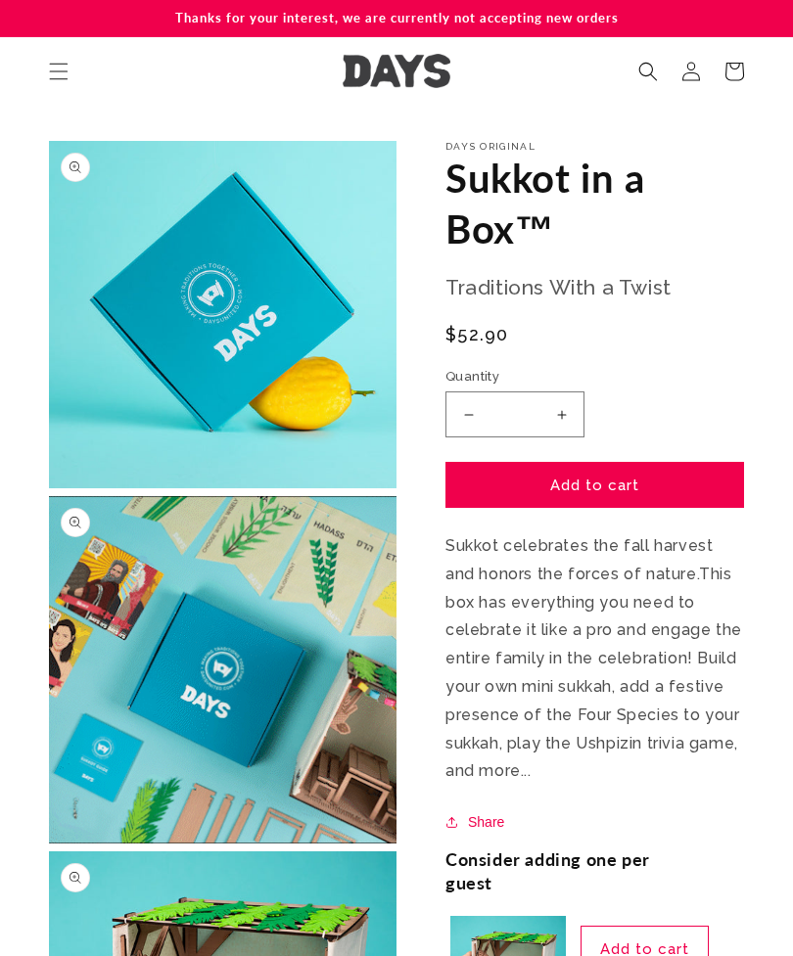  What do you see at coordinates (593, 658) in the screenshot?
I see `span: Sukkot celebrates the fall harvest and honors the forces of nature. This box has everything you n...` at bounding box center [593, 658].